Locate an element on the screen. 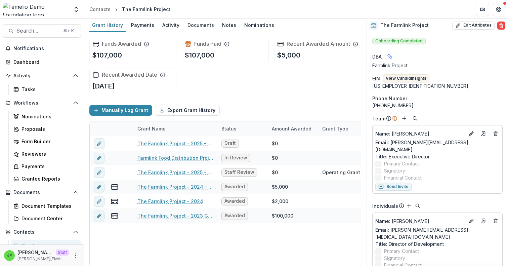 The height and width of the screenshot is (266, 508). a: Payments is located at coordinates (142, 25).